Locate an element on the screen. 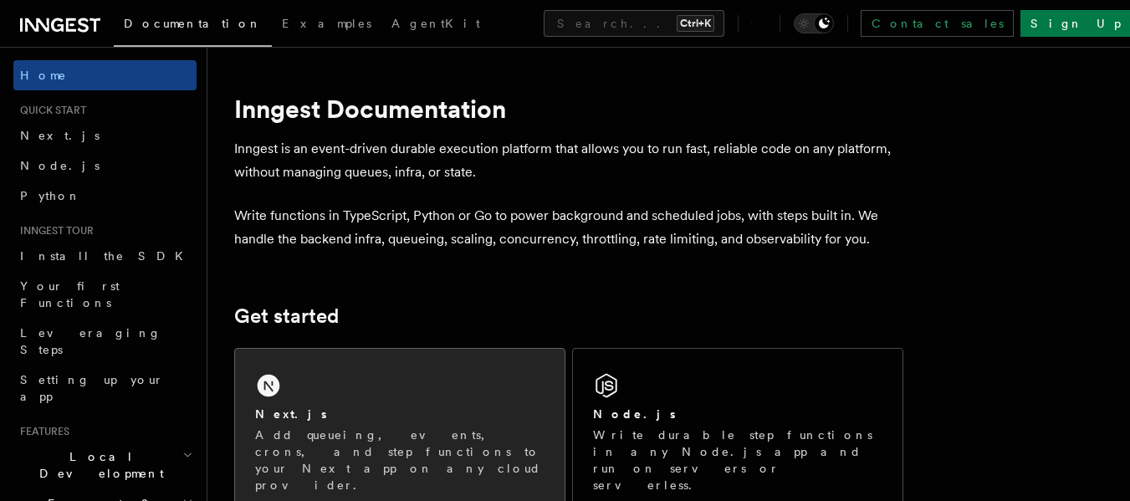 The width and height of the screenshot is (1130, 501). a: Get started is located at coordinates (286, 316).